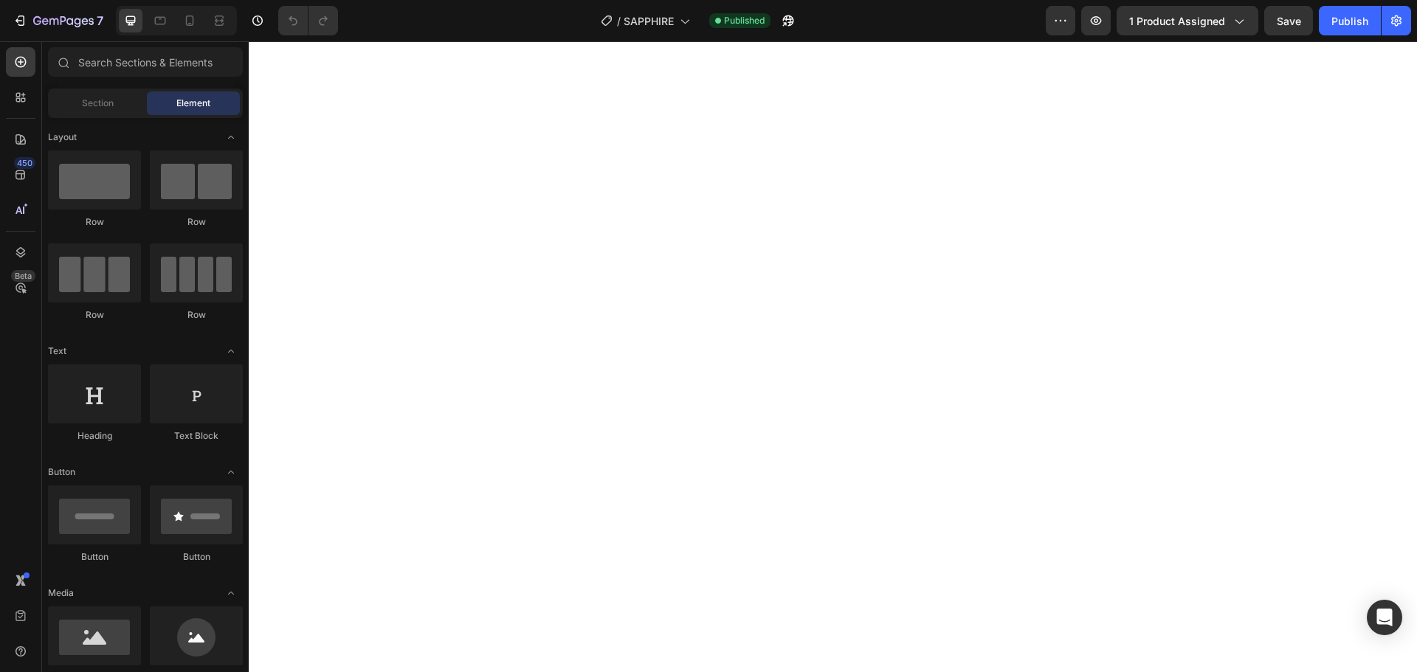 The image size is (1417, 672). Describe the element at coordinates (196, 436) in the screenshot. I see `div: Text Block` at that location.